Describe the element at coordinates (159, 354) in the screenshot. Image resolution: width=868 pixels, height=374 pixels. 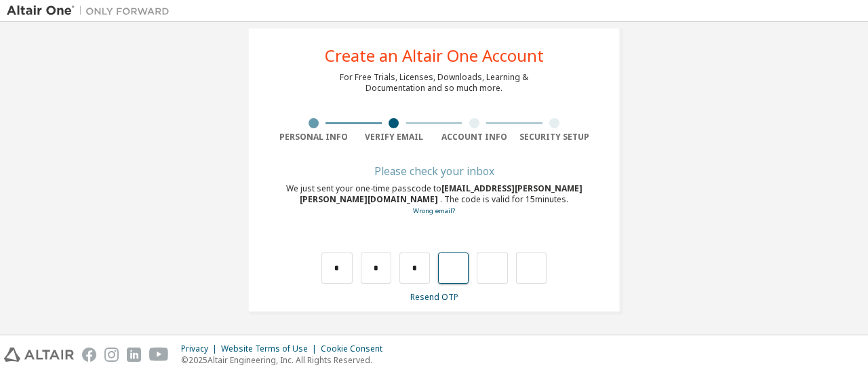
I see `img: youtube.svg` at that location.